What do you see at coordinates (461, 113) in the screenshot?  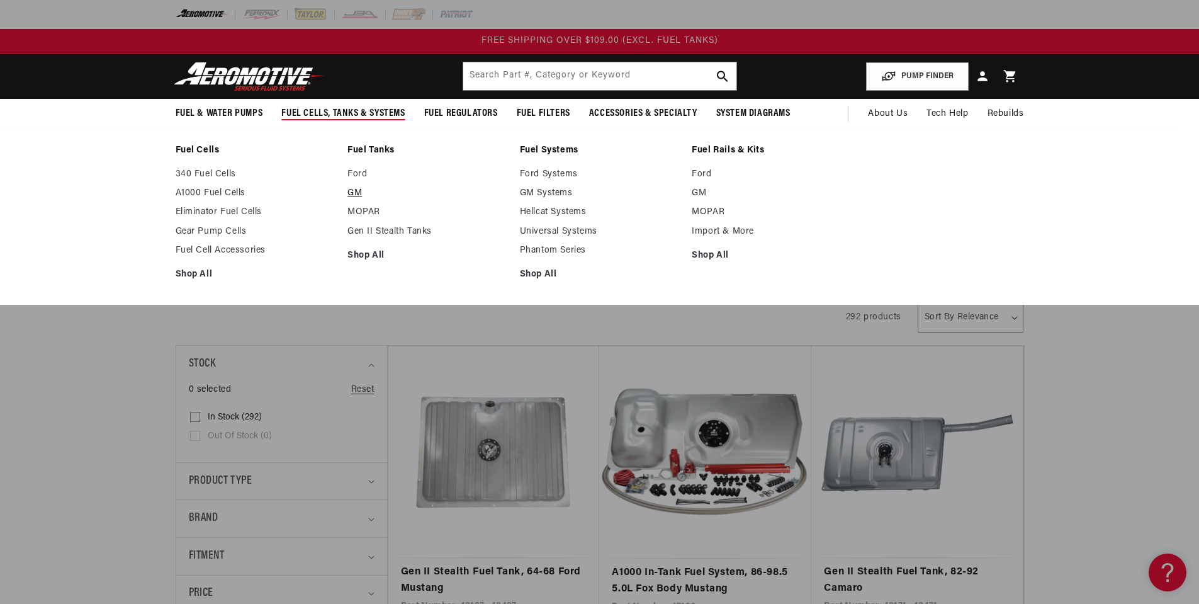 I see `summary: Fuel Regulators` at bounding box center [461, 113].